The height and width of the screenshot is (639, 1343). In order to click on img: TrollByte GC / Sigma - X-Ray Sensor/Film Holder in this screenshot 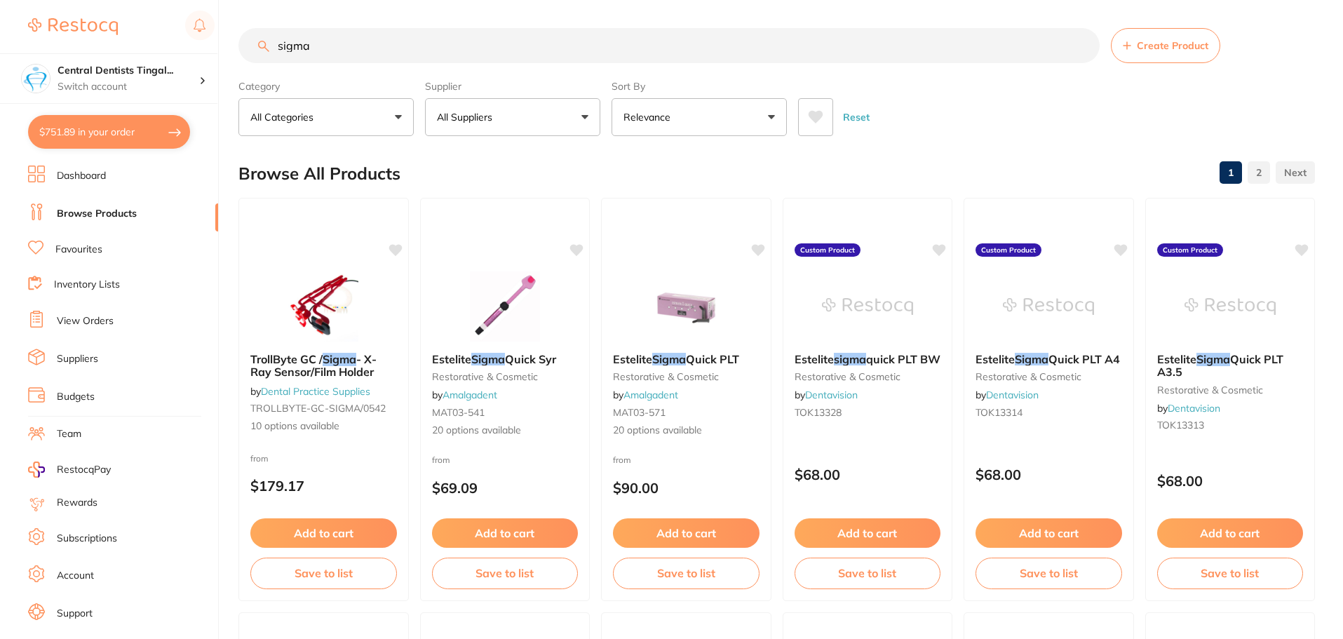, I will do `click(323, 306)`.